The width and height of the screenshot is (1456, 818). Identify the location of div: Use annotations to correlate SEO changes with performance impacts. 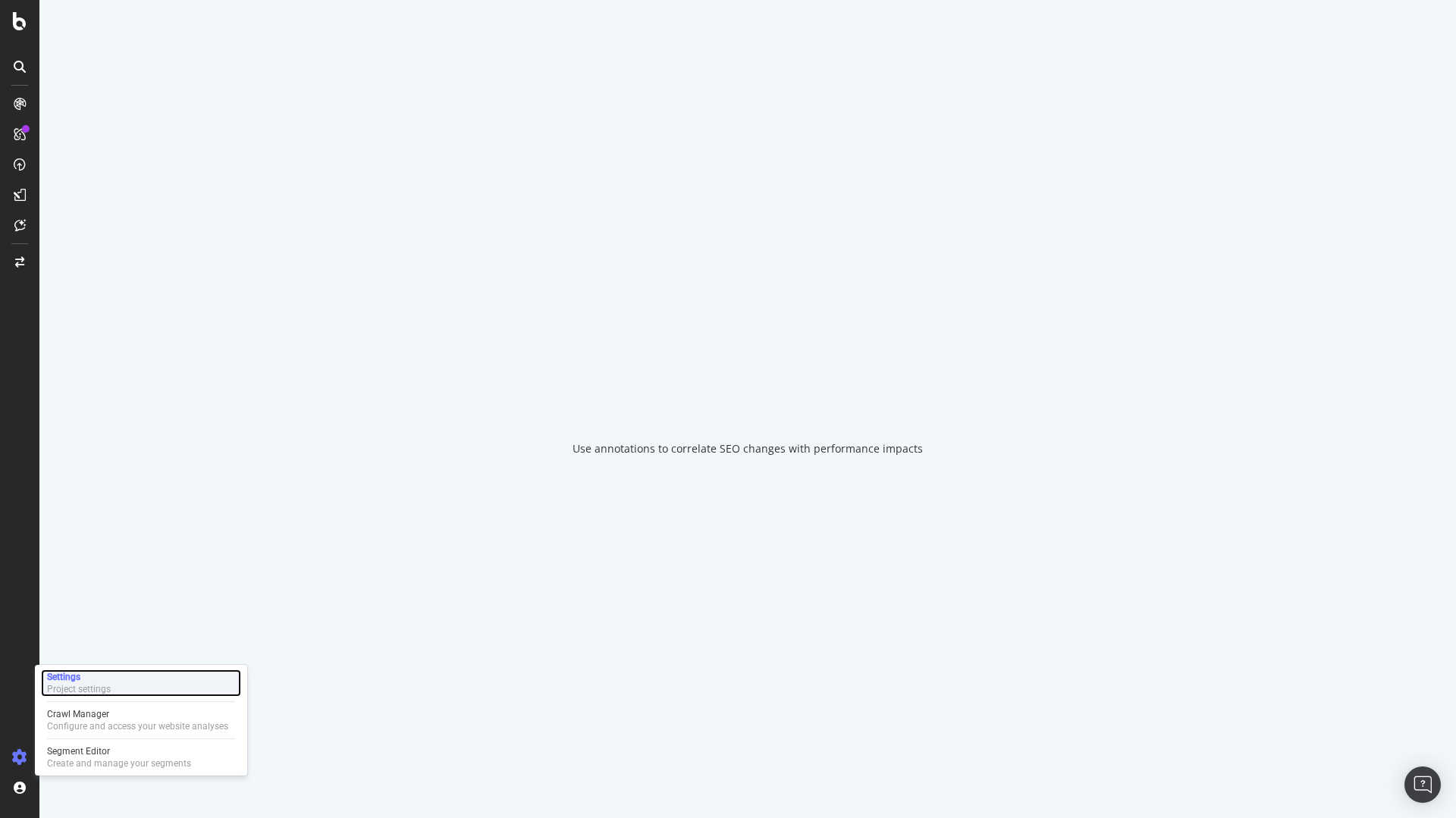
(748, 449).